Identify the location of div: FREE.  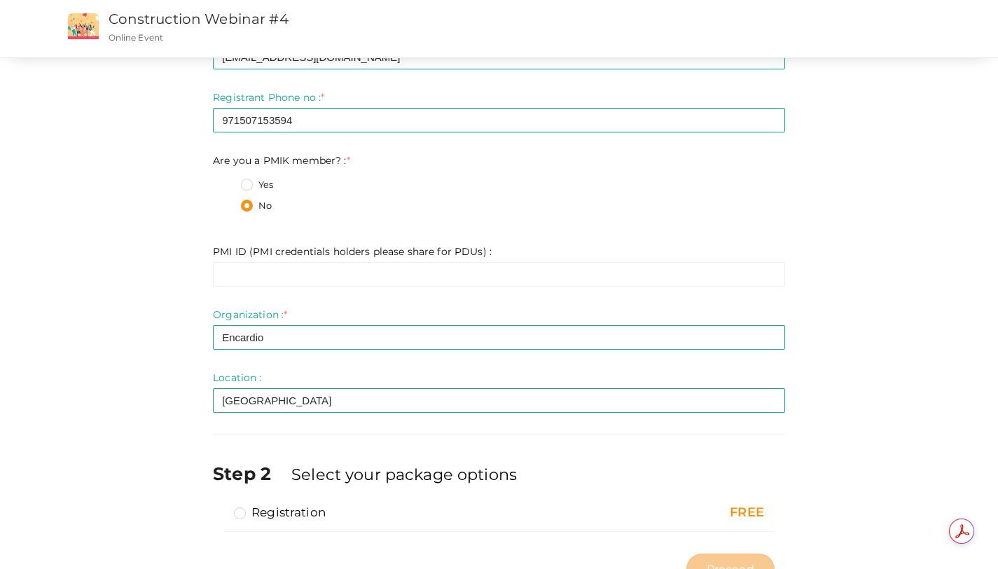
(685, 513).